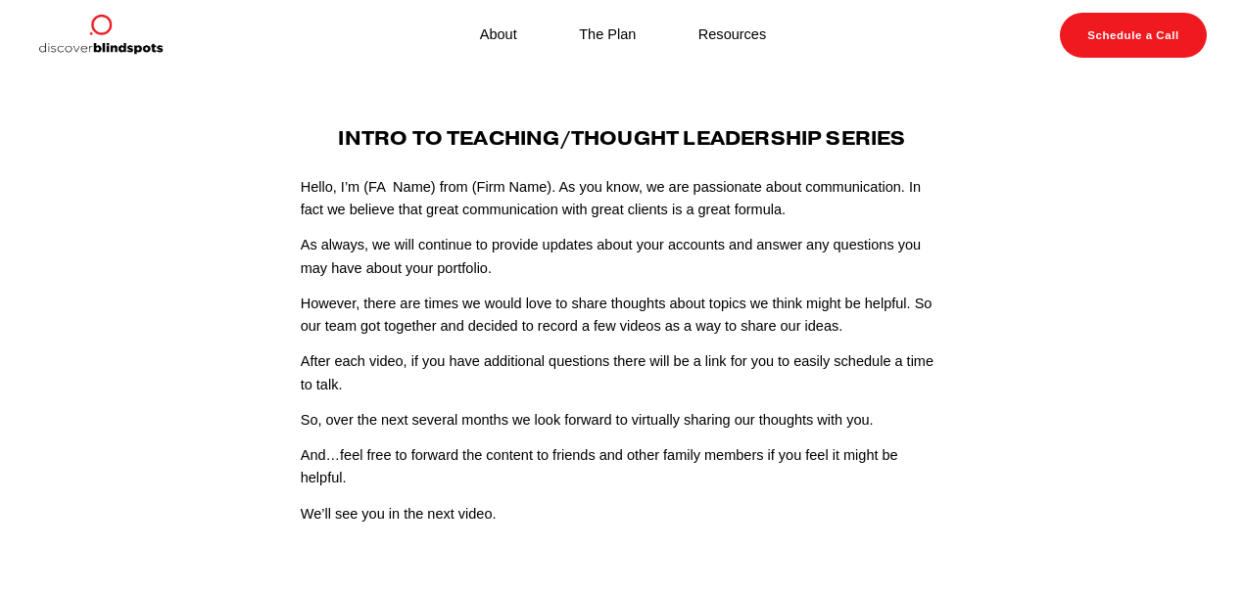  Describe the element at coordinates (100, 35) in the screenshot. I see `a: Discover Blind Spots` at that location.